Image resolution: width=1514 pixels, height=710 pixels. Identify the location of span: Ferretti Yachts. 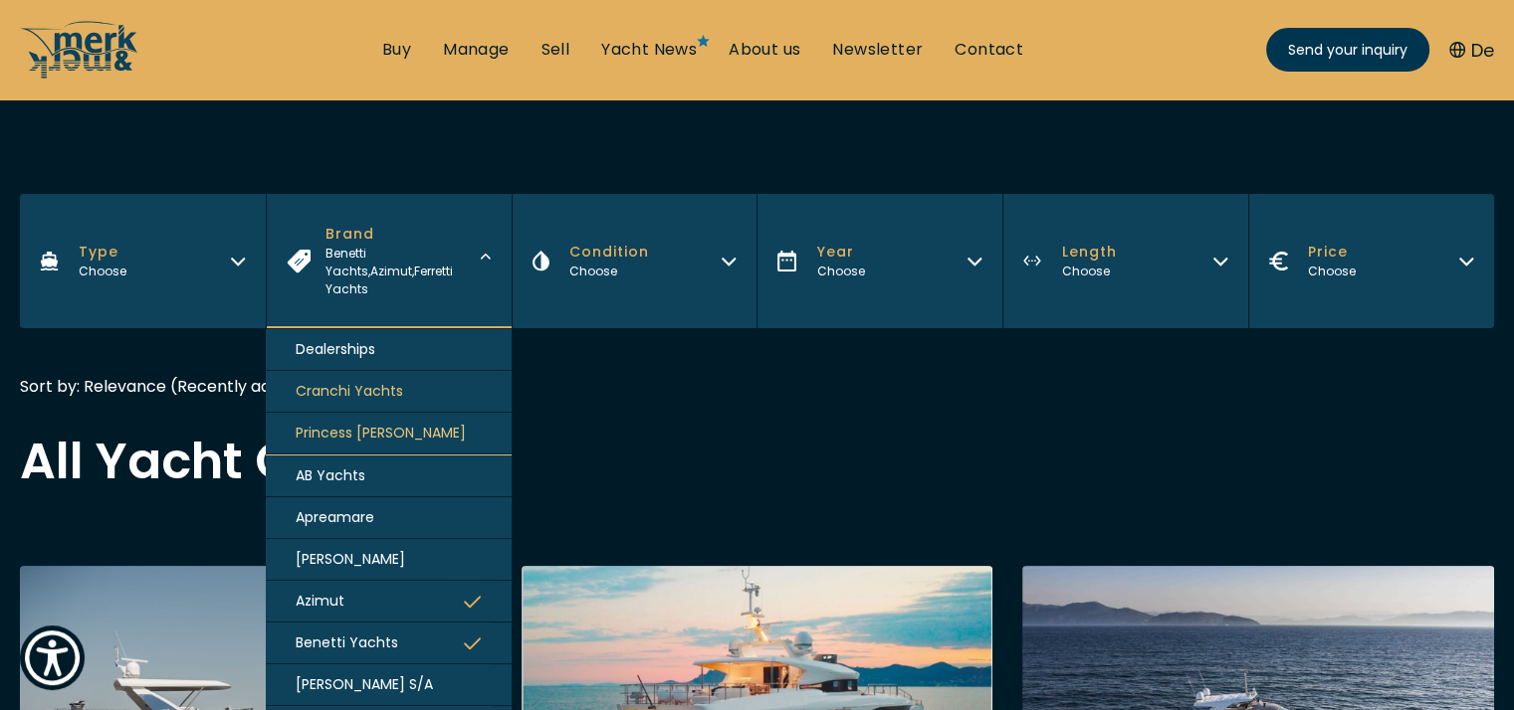
(389, 280).